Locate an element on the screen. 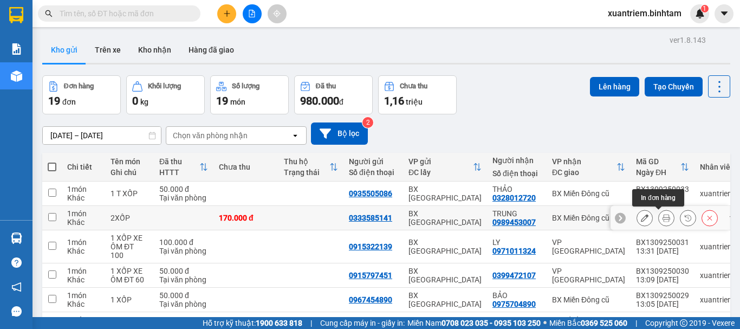 The image size is (740, 329). div: 1 XỐP XE ÔM ĐT 100 is located at coordinates (130, 247).